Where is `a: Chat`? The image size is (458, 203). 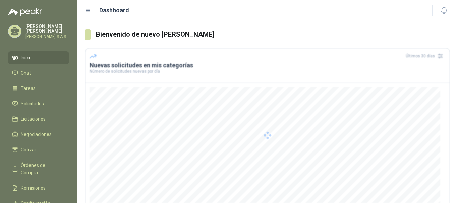
a: Chat is located at coordinates (39, 73).